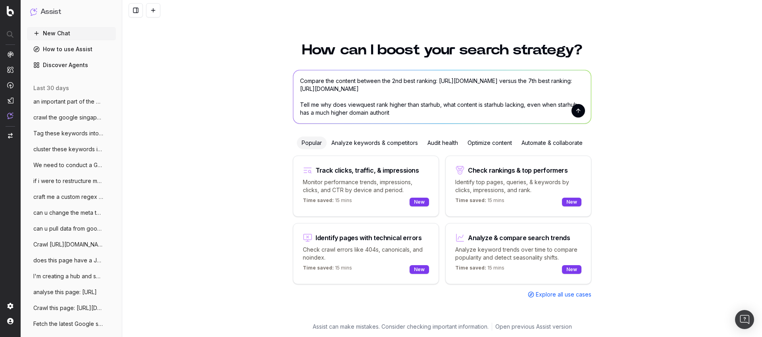 The height and width of the screenshot is (337, 762). Describe the element at coordinates (375, 143) in the screenshot. I see `div: Analyze keywords & competitors` at that location.